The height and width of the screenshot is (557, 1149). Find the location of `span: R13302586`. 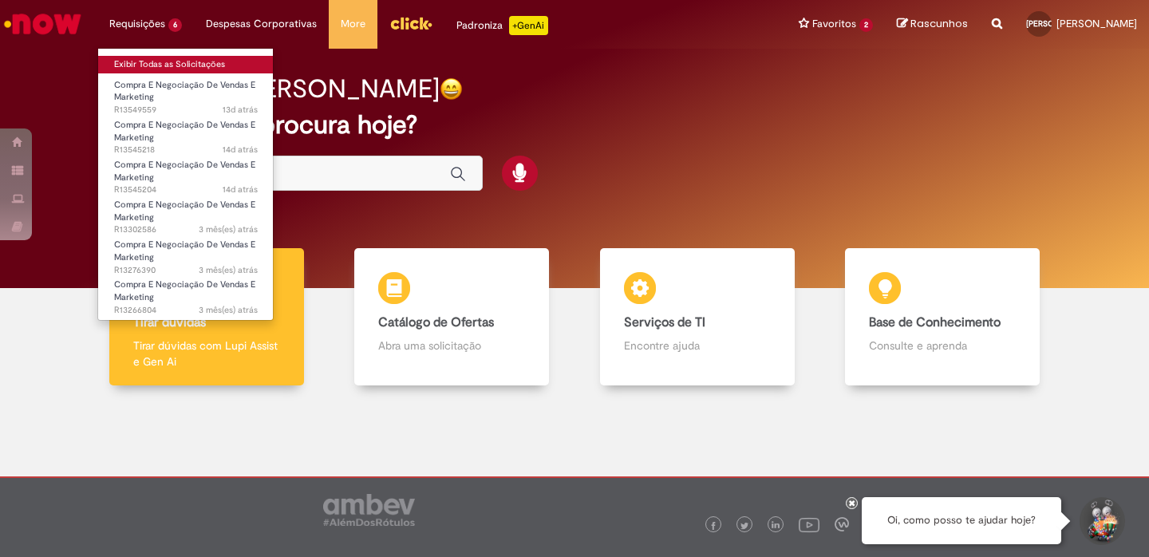

span: R13302586 is located at coordinates (186, 230).